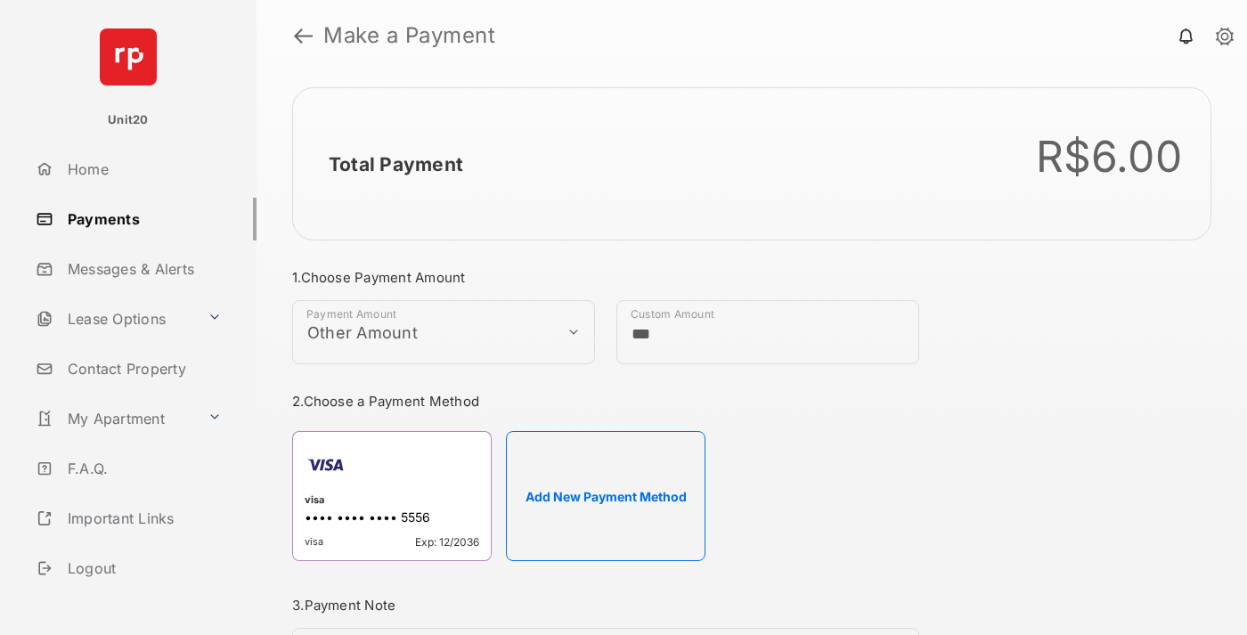 The image size is (1247, 635). I want to click on a: My Apartment, so click(114, 419).